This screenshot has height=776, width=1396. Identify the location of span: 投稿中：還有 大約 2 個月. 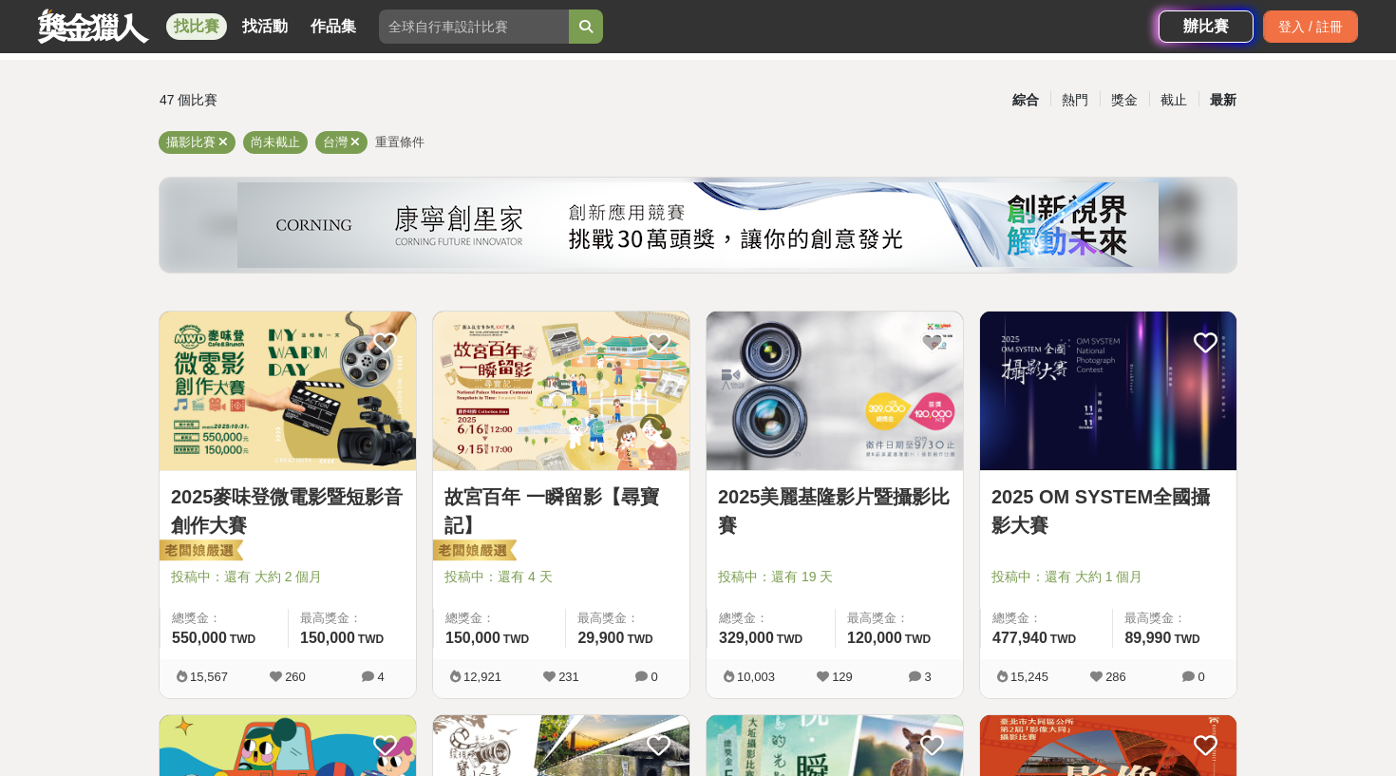
(288, 576).